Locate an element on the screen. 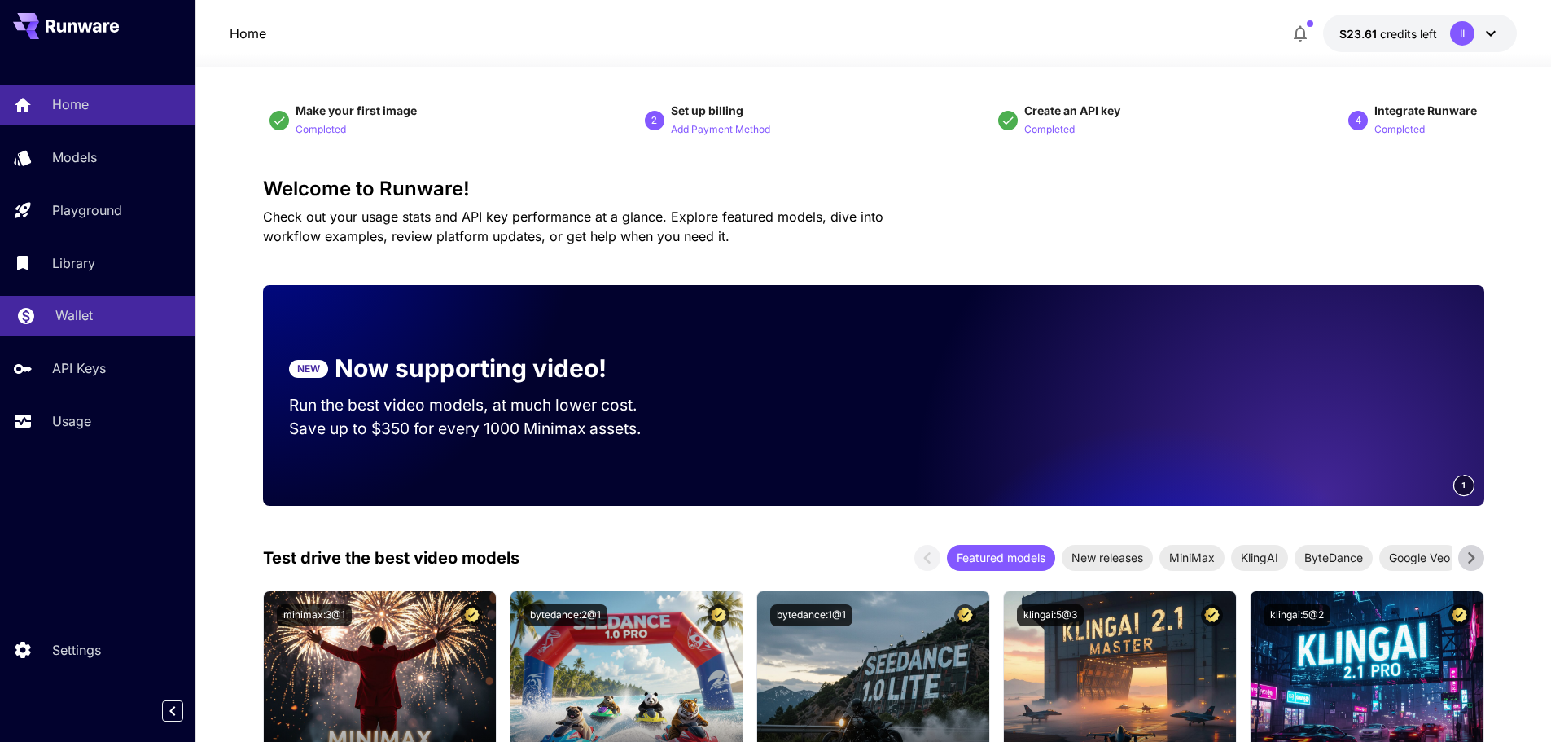  p: Library is located at coordinates (73, 263).